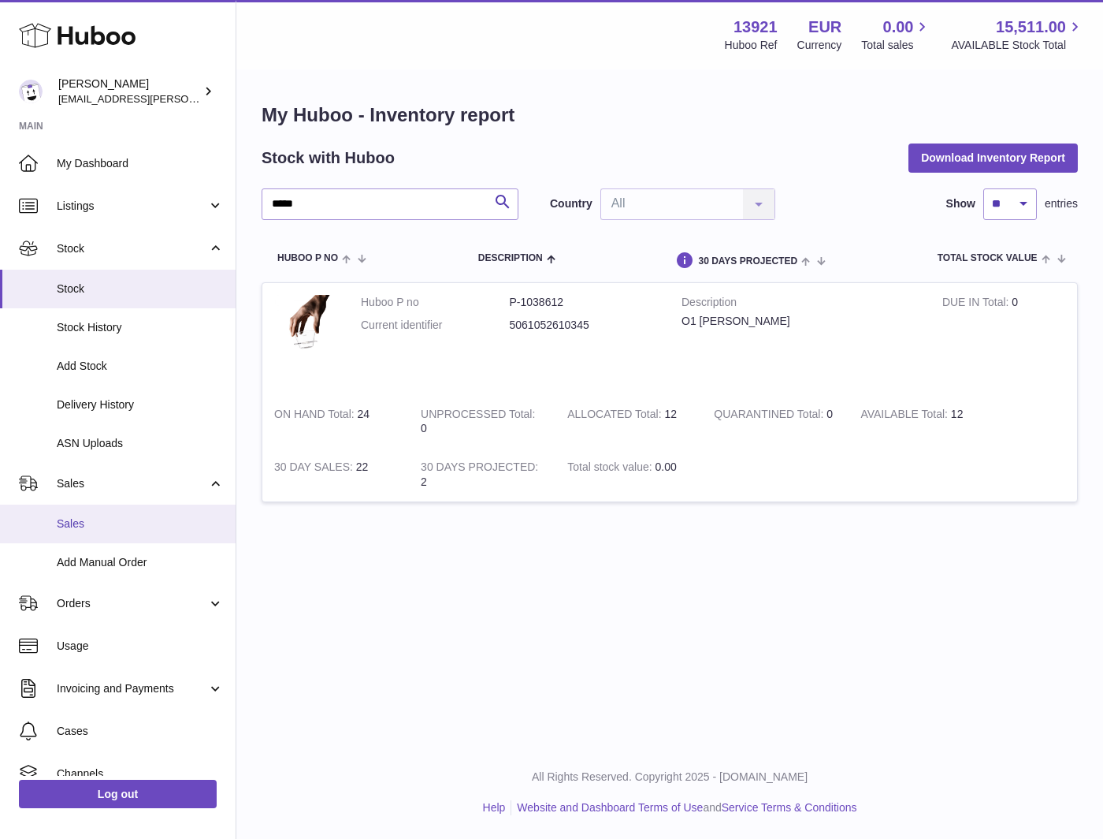 The image size is (1103, 839). I want to click on dt: Current identifier, so click(435, 325).